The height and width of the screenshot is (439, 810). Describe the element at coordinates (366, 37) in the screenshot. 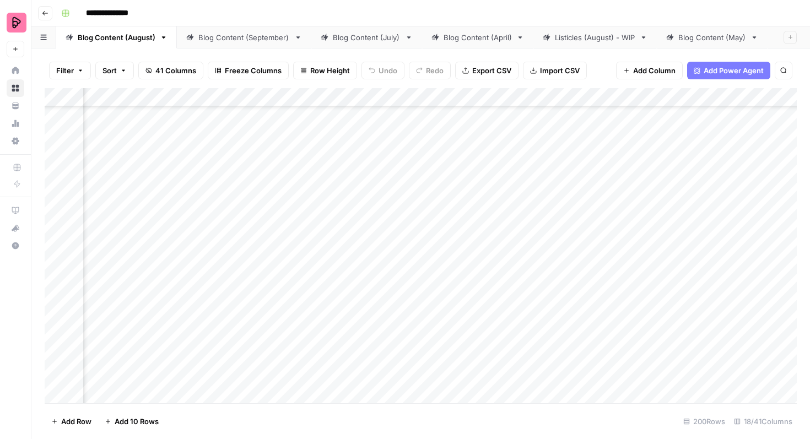

I see `a: Blog Content (July)` at that location.